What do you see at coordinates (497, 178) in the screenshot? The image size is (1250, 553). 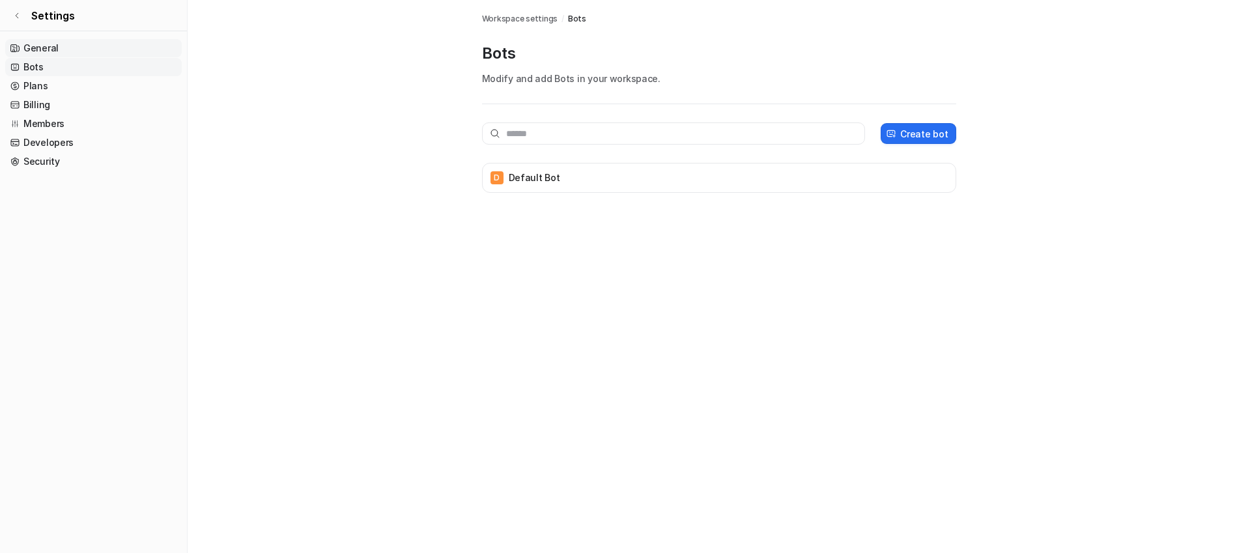 I see `span: D` at bounding box center [497, 178].